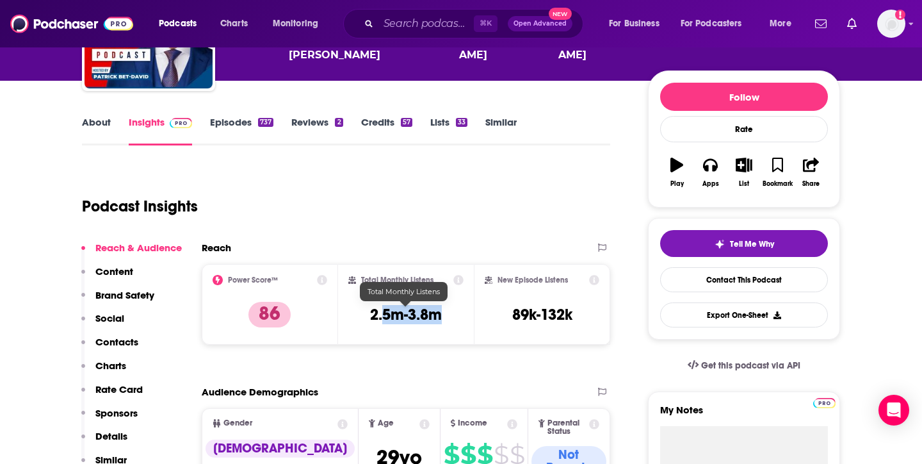 The height and width of the screenshot is (464, 922). I want to click on span: Open Advanced, so click(540, 24).